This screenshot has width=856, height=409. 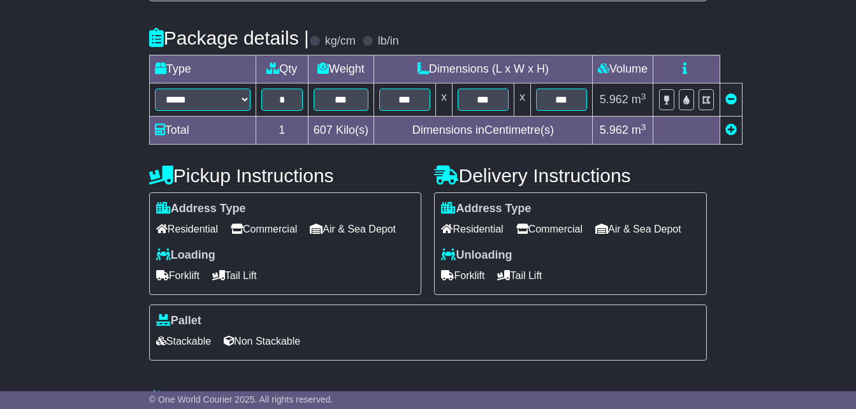 What do you see at coordinates (229, 38) in the screenshot?
I see `h4: Package details |` at bounding box center [229, 38].